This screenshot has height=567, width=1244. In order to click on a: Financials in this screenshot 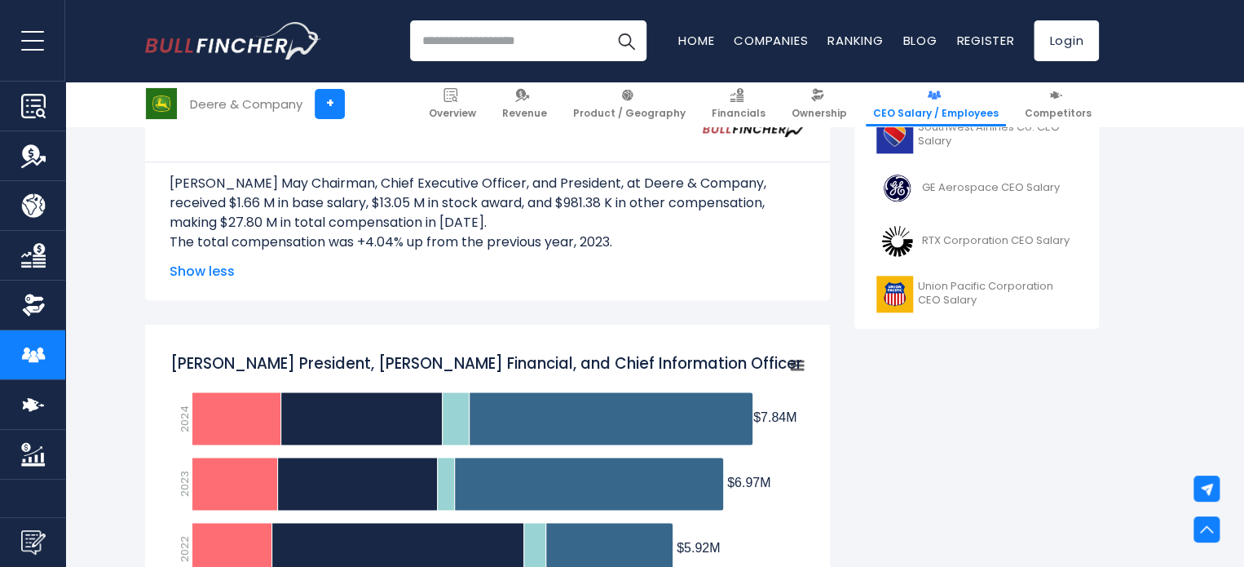, I will do `click(739, 104)`.